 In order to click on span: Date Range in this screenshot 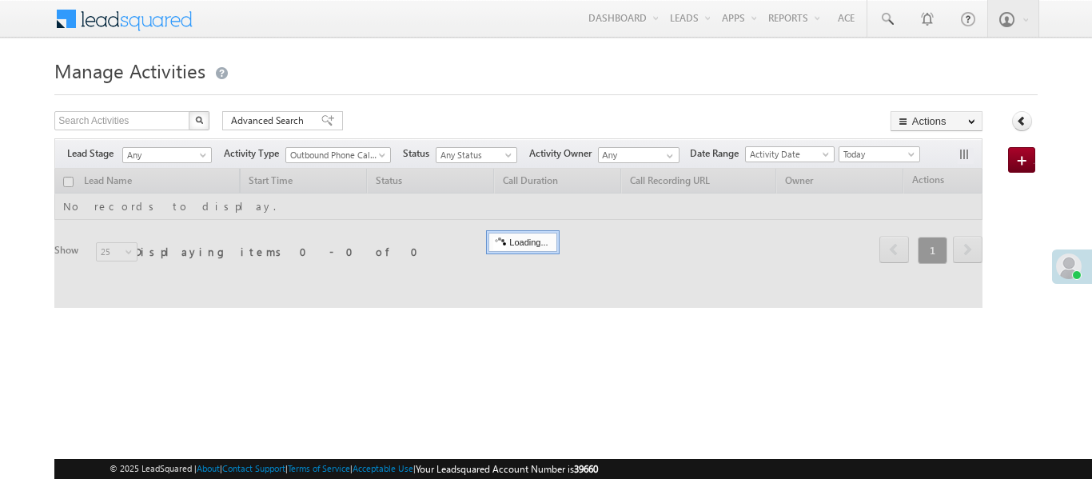, I will do `click(717, 153)`.